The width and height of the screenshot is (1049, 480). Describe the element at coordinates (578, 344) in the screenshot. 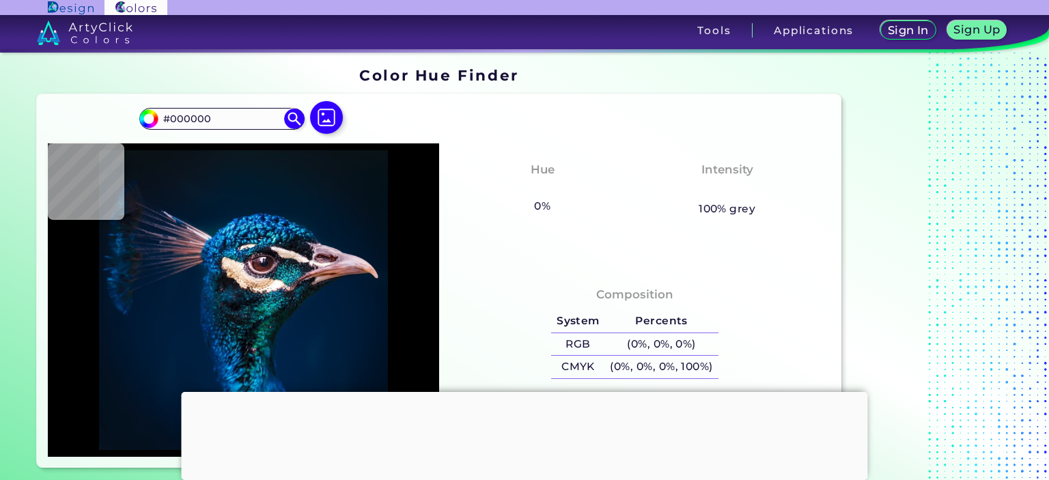

I see `h5: RGB` at that location.